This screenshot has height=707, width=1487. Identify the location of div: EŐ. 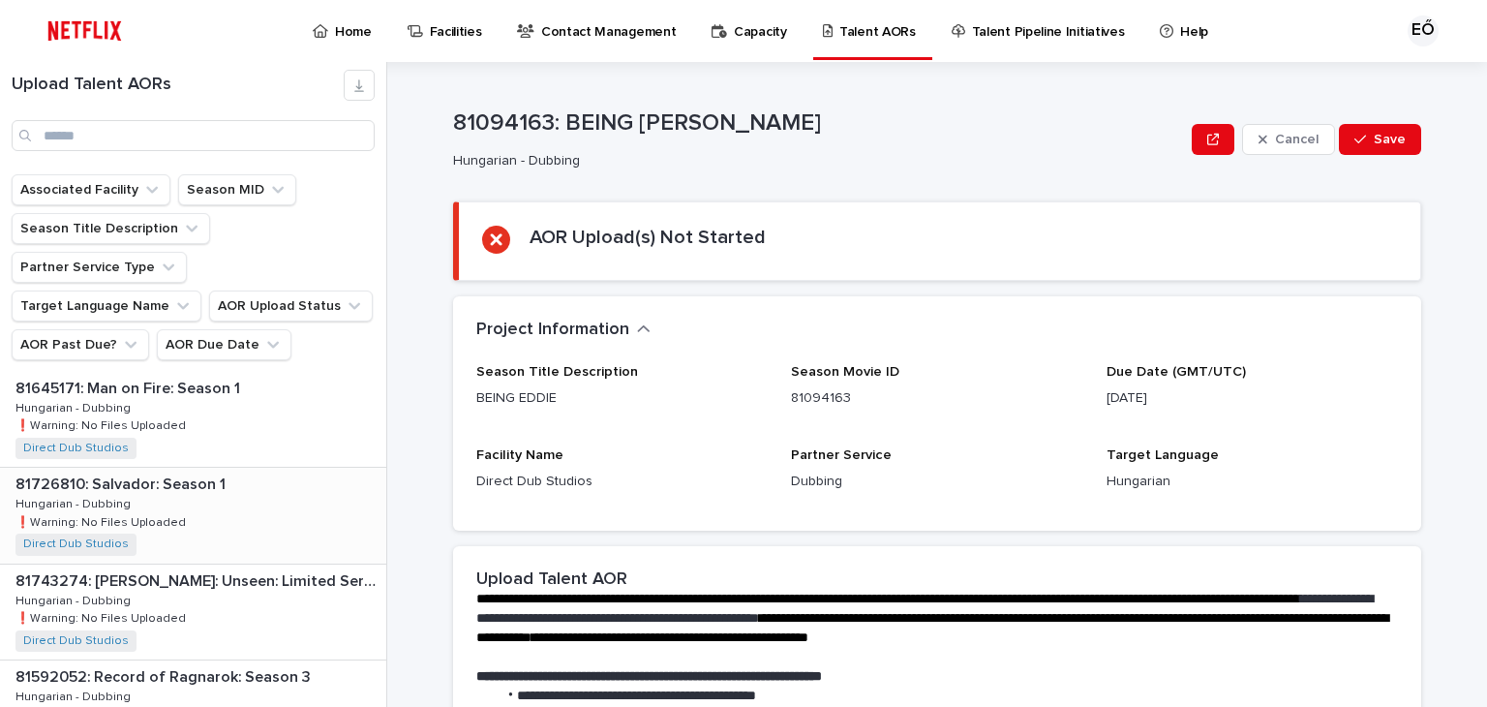
(1423, 31).